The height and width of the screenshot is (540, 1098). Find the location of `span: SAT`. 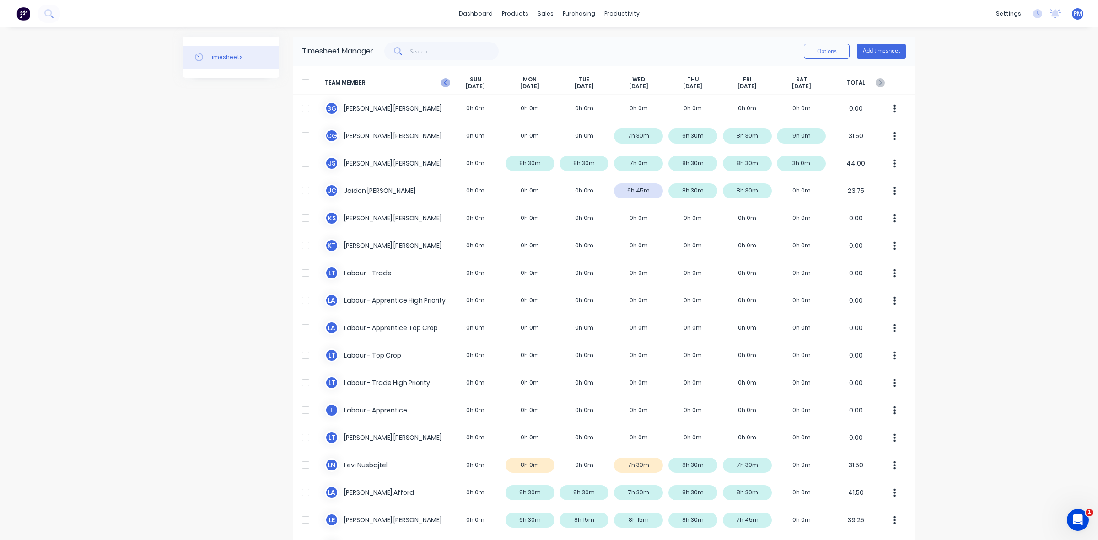

span: SAT is located at coordinates (801, 80).